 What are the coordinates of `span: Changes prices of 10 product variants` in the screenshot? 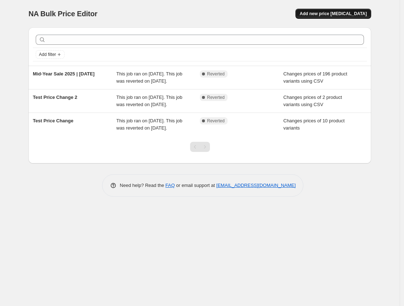 It's located at (314, 124).